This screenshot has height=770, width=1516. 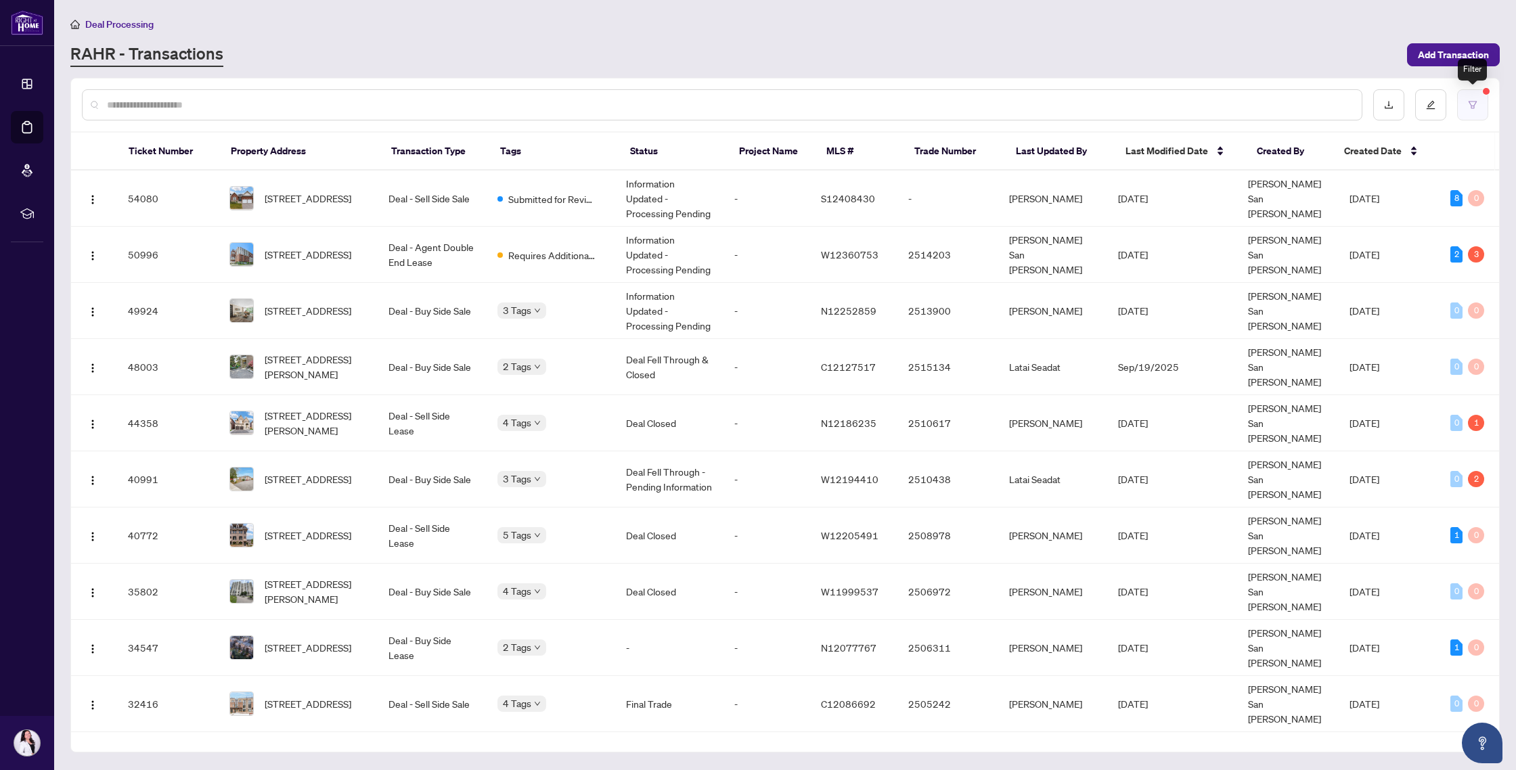 I want to click on span: N12077767, so click(x=848, y=648).